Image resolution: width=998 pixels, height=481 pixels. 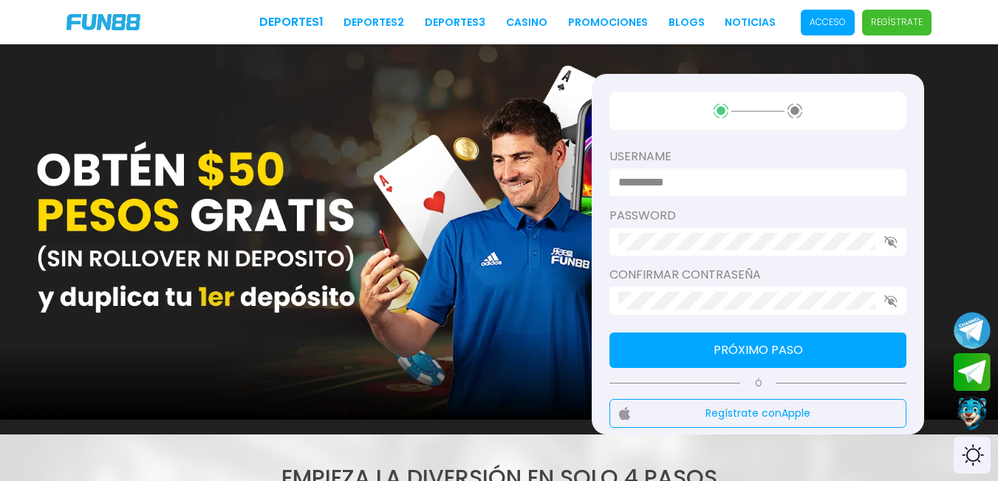 What do you see at coordinates (758, 413) in the screenshot?
I see `button: Regístrate conApple` at bounding box center [758, 413].